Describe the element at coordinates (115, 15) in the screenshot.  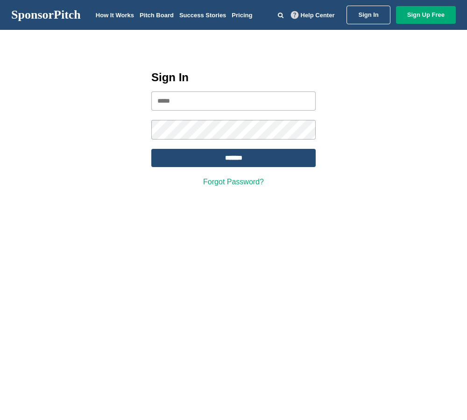
I see `a: How It Works` at that location.